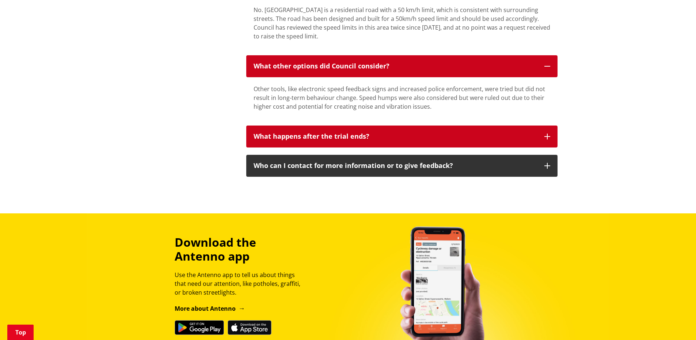  I want to click on img: Get it on Google Play, so click(199, 327).